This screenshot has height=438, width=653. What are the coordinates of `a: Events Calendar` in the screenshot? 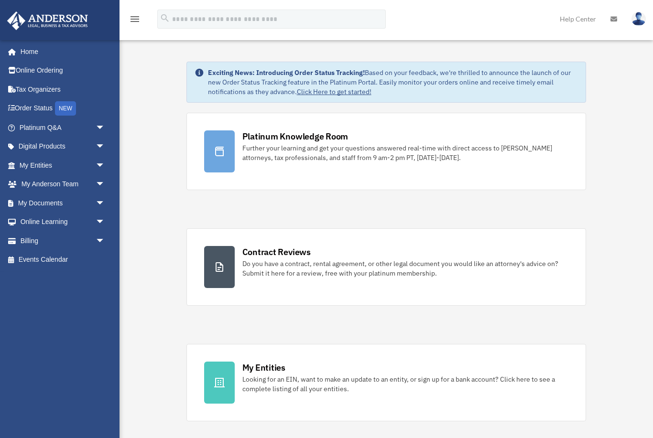 It's located at (63, 260).